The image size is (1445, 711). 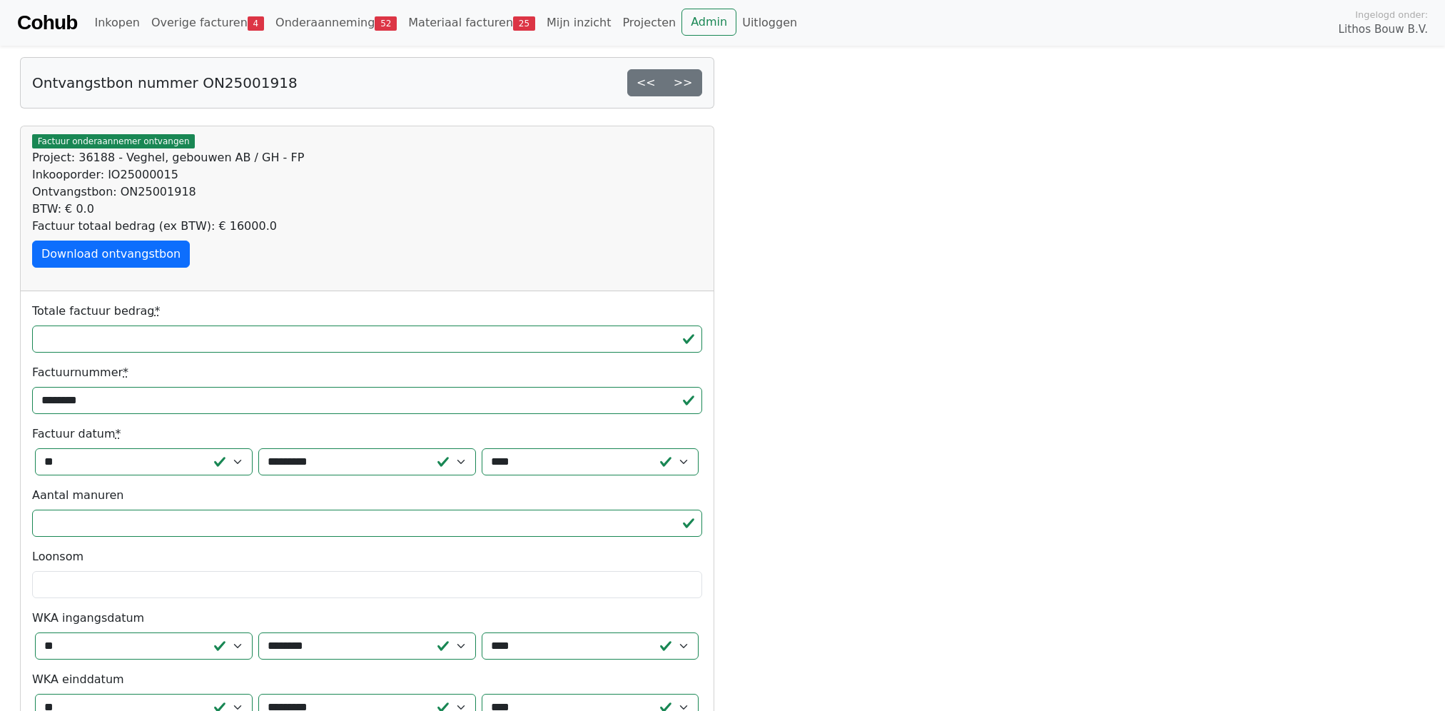 What do you see at coordinates (1383, 29) in the screenshot?
I see `span: Lithos Bouw B.V.` at bounding box center [1383, 29].